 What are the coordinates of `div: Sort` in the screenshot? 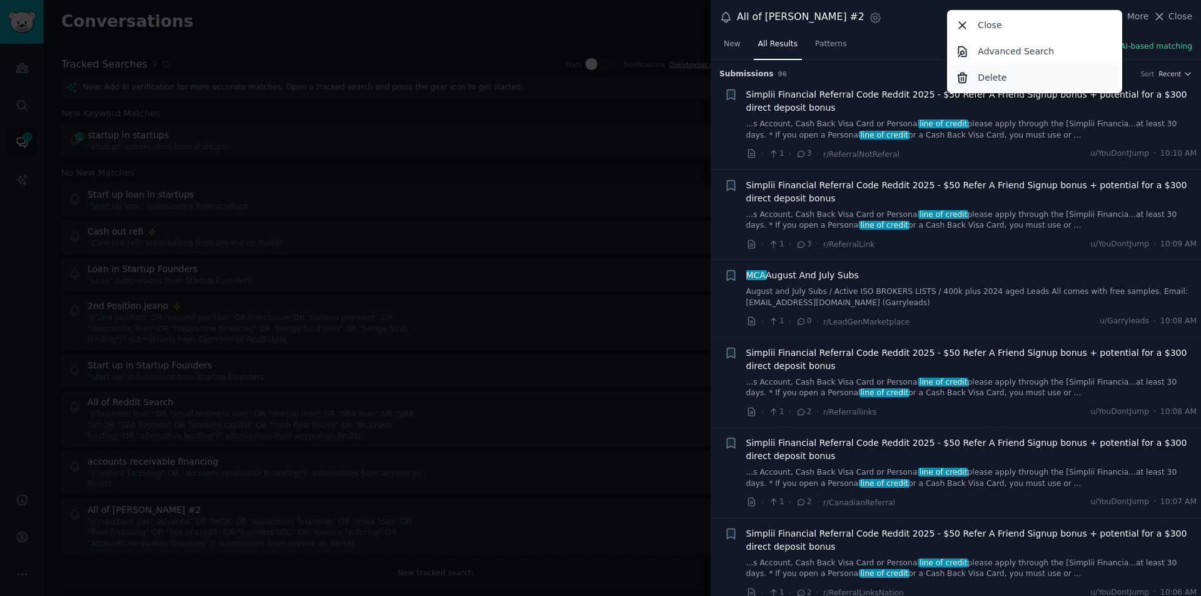 It's located at (1148, 74).